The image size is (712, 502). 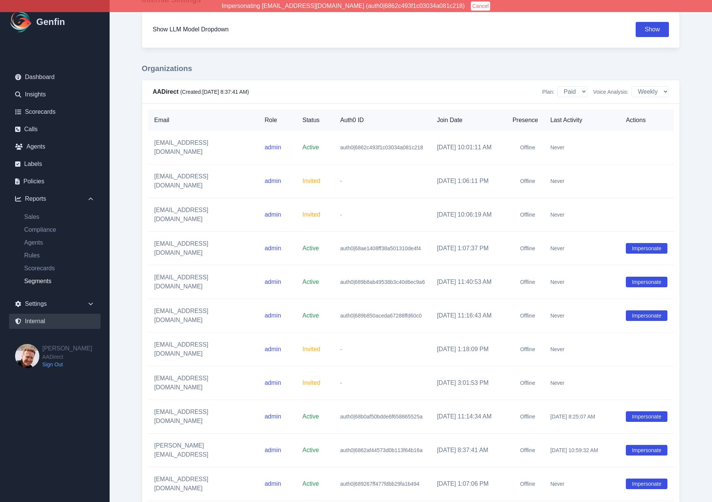 I want to click on a: Internal, so click(x=55, y=321).